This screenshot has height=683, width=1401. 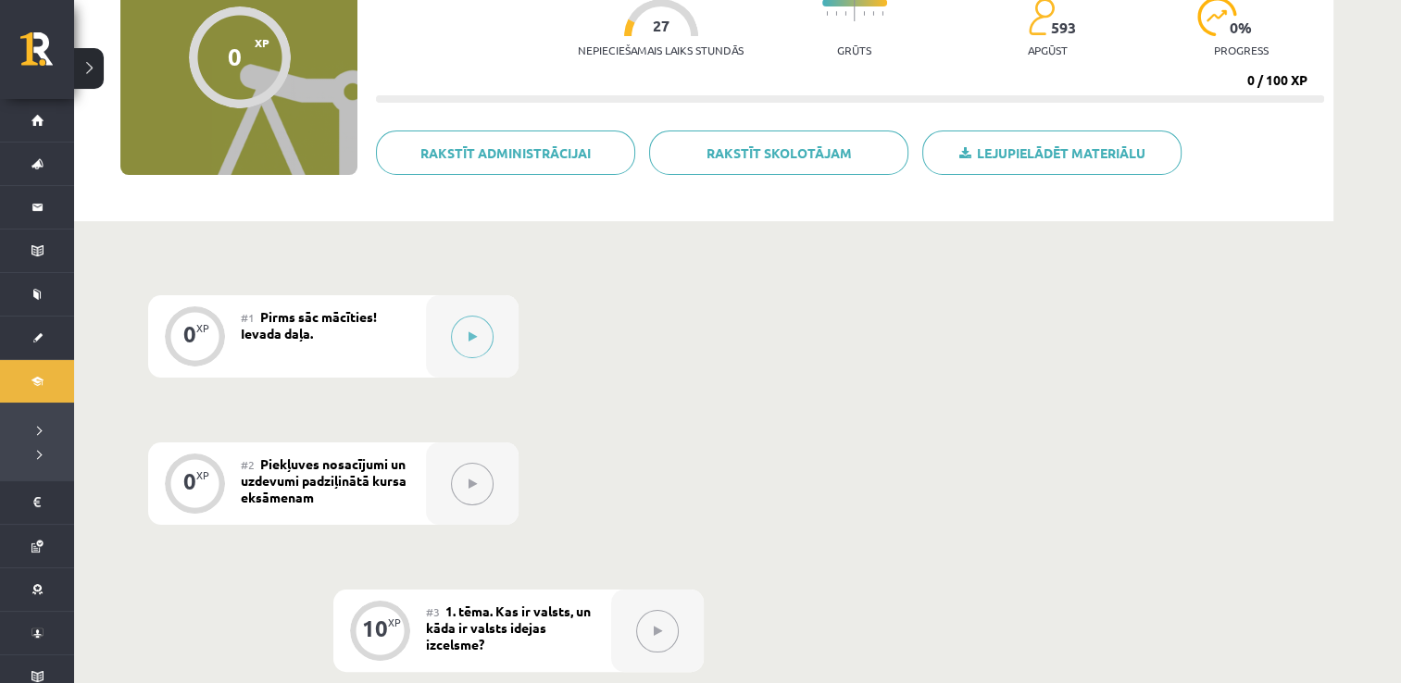 What do you see at coordinates (262, 43) in the screenshot?
I see `span: XP` at bounding box center [262, 43].